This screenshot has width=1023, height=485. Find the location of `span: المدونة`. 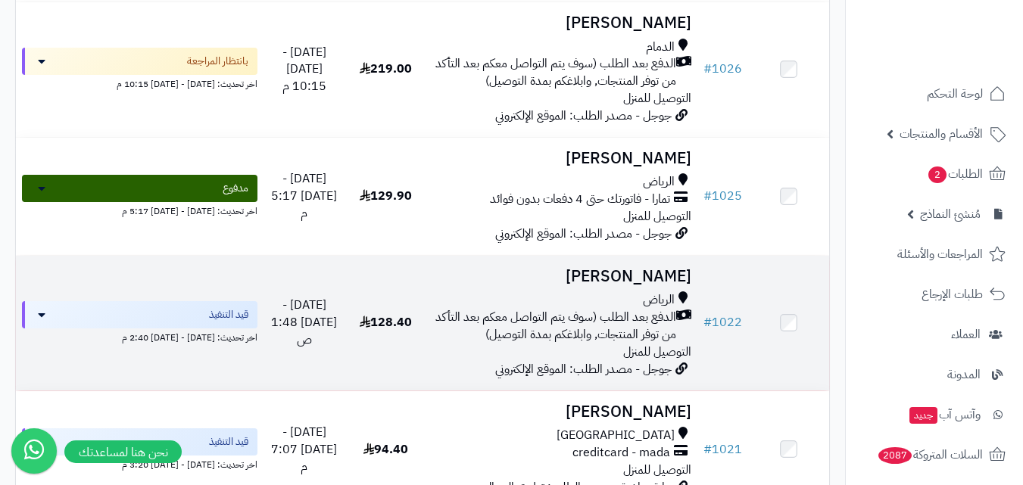

span: المدونة is located at coordinates (964, 375).